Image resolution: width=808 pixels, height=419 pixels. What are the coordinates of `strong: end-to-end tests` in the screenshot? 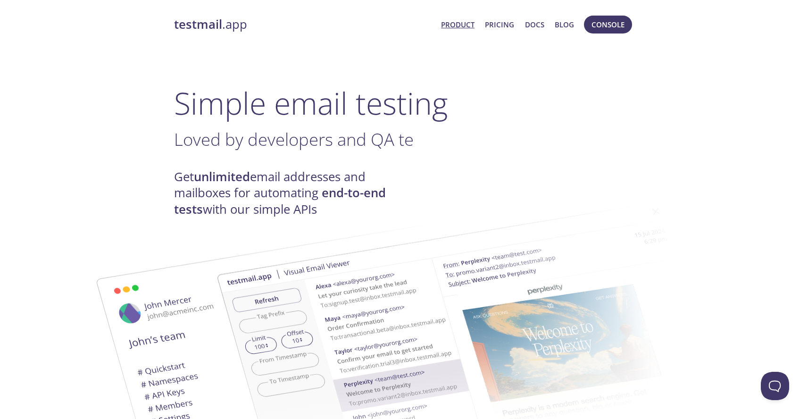 It's located at (280, 200).